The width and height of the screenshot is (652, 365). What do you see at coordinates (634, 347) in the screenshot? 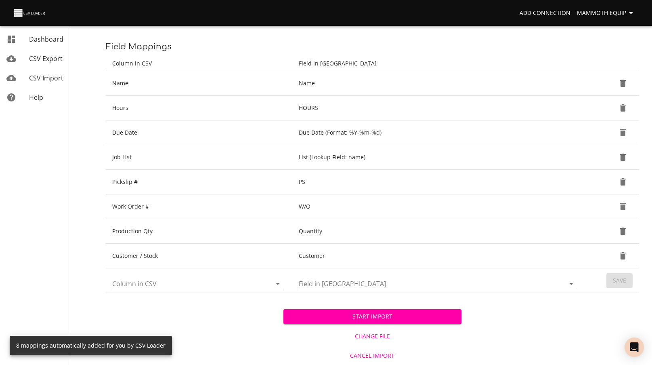
I see `div: Open Intercom Messenger` at bounding box center [634, 347].